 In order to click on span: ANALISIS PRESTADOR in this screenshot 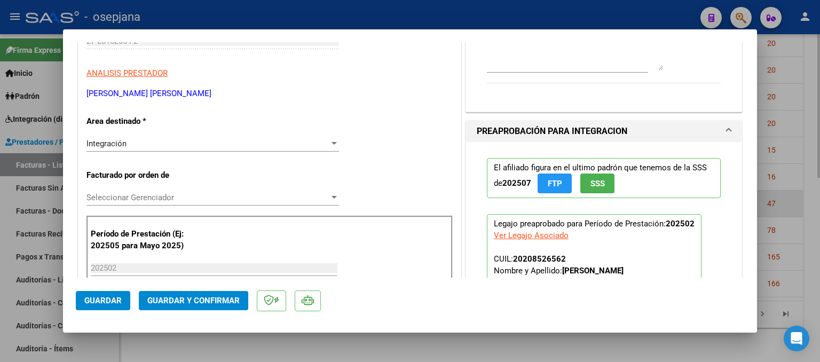, I will do `click(127, 73)`.